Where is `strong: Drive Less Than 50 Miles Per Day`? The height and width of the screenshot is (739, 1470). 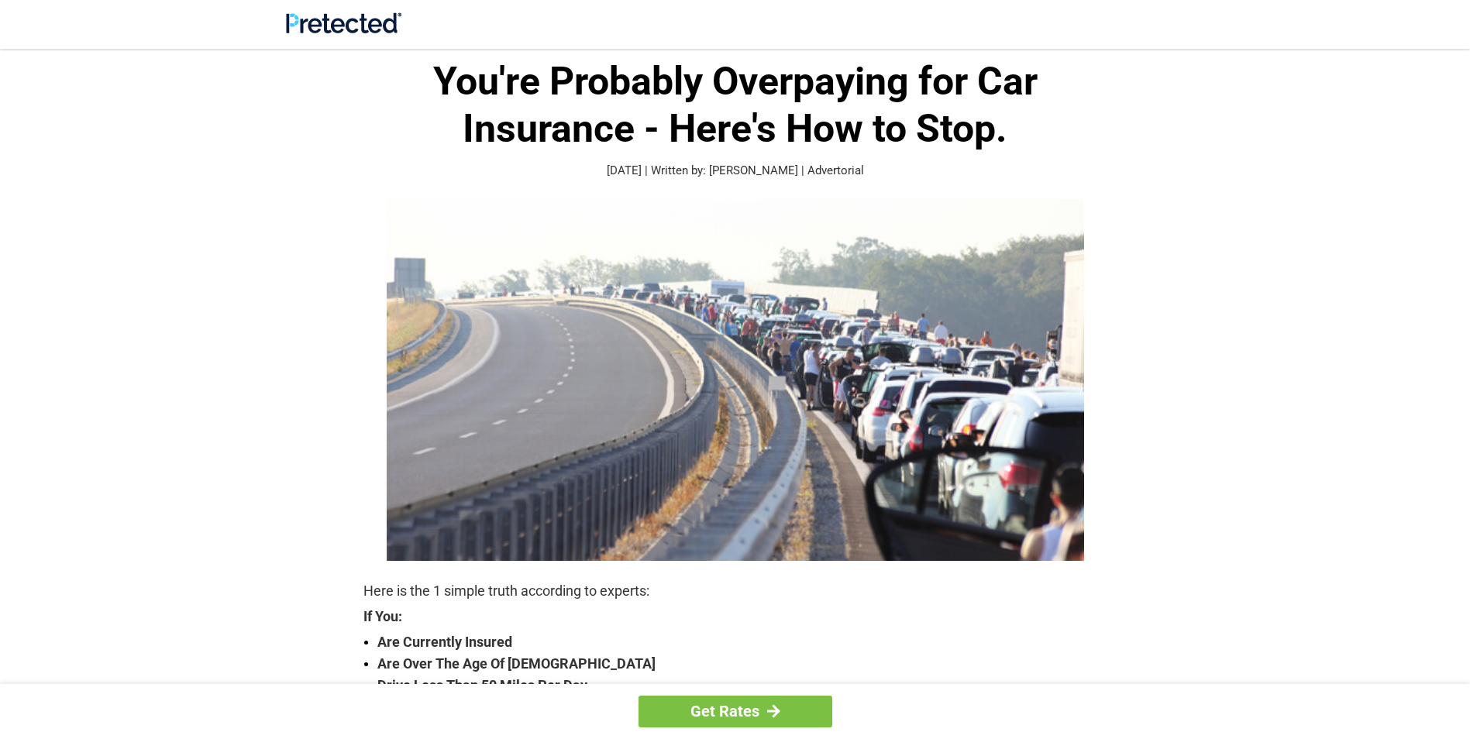
strong: Drive Less Than 50 Miles Per Day is located at coordinates (743, 686).